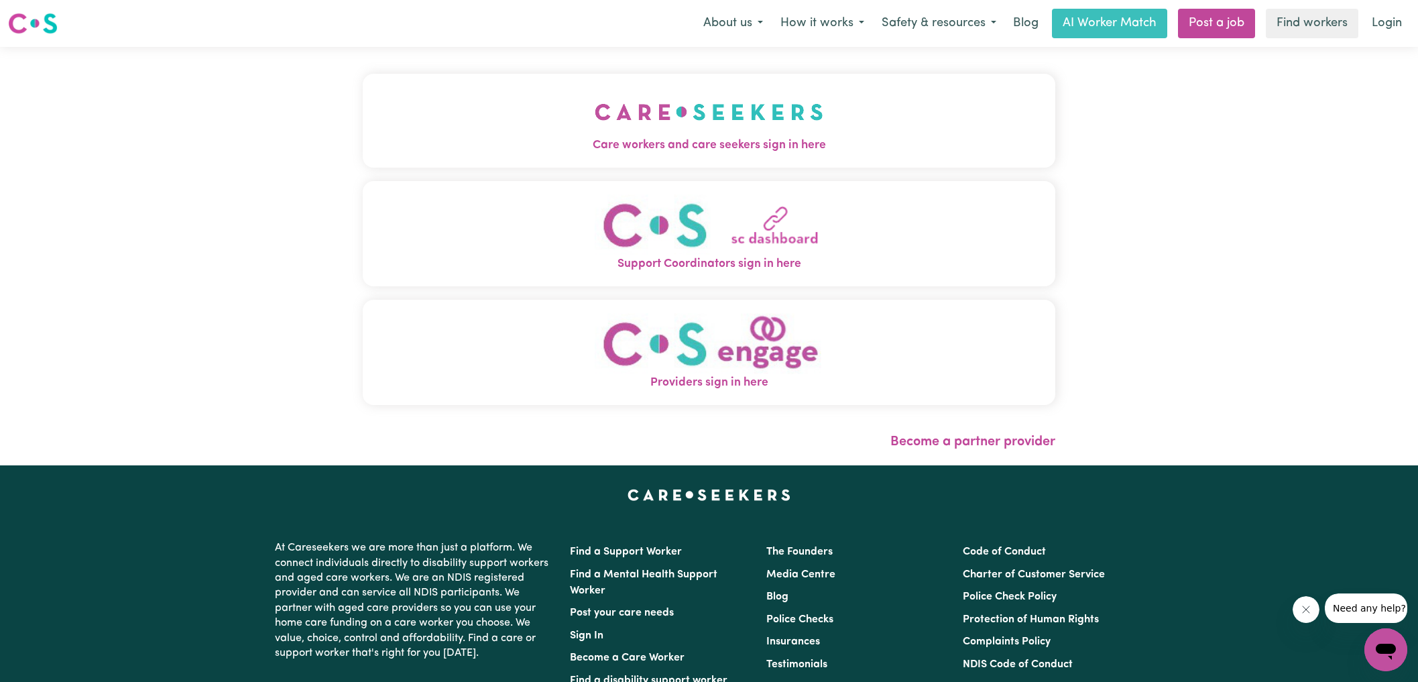 The width and height of the screenshot is (1418, 682). Describe the element at coordinates (733, 23) in the screenshot. I see `button: About us` at that location.